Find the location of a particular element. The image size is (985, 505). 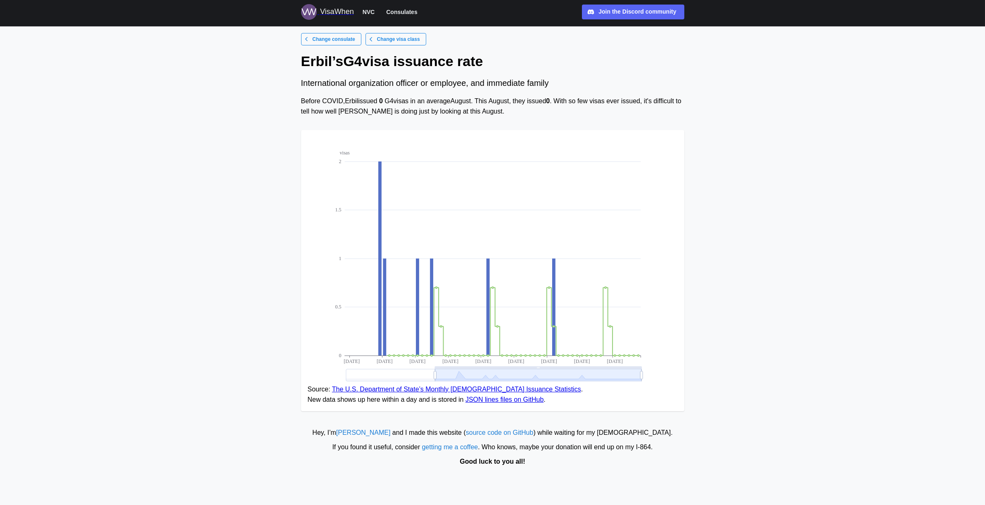

a: Join the Discord community is located at coordinates (633, 12).